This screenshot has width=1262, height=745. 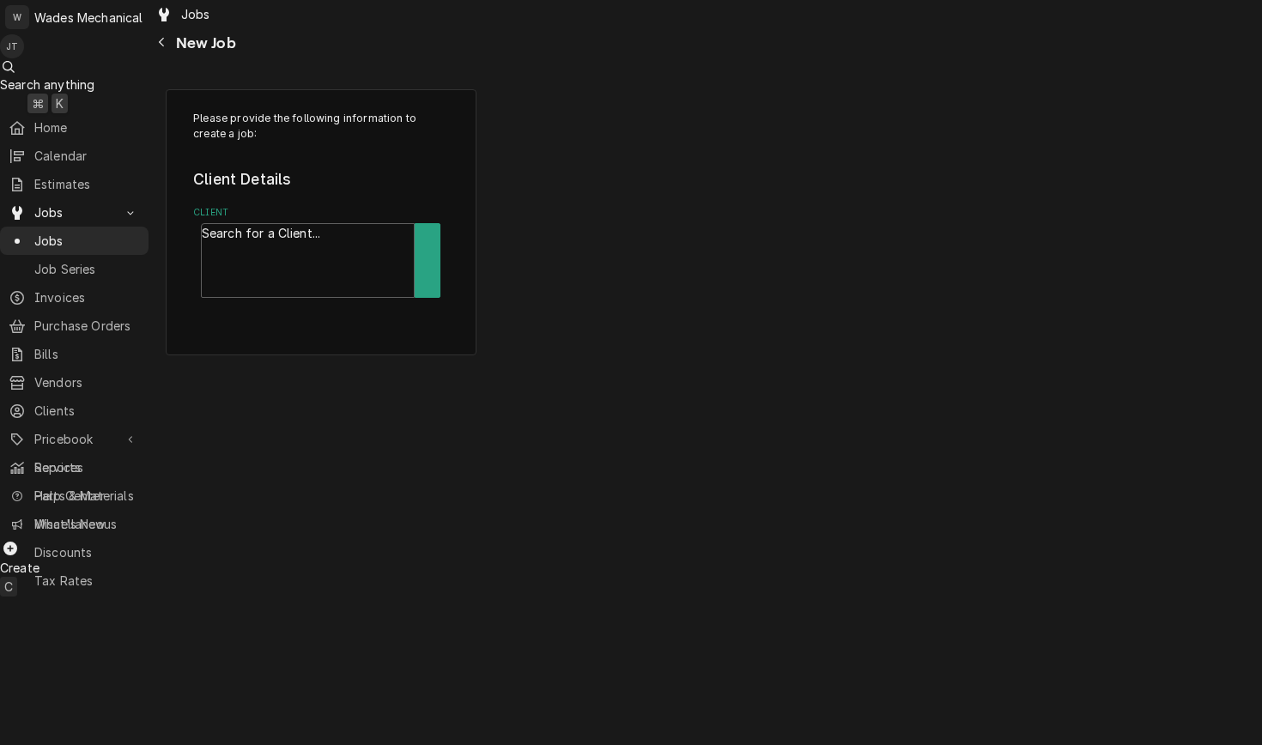 What do you see at coordinates (427, 260) in the screenshot?
I see `button: Create New Client` at bounding box center [427, 260].